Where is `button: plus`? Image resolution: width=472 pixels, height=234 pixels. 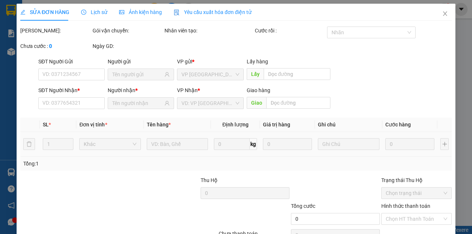
button: plus is located at coordinates (445, 144).